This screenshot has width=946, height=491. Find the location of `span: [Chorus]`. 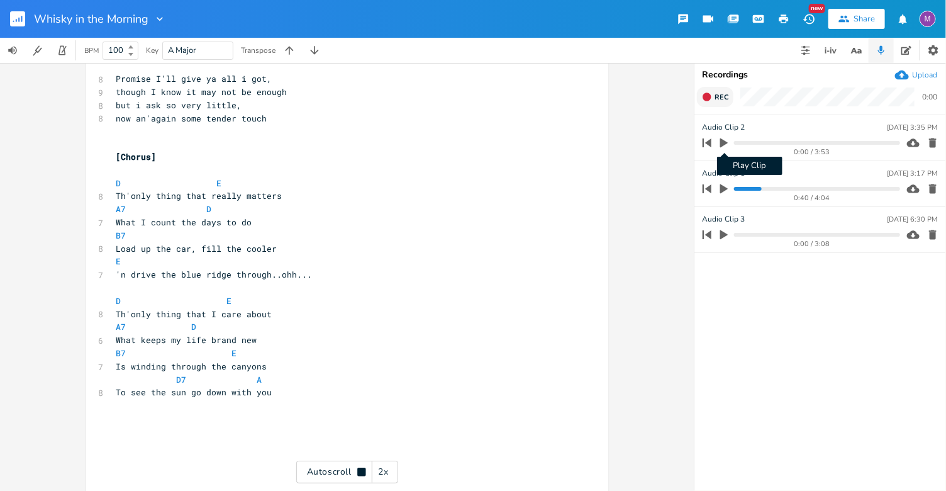

span: [Chorus] is located at coordinates (137, 157).